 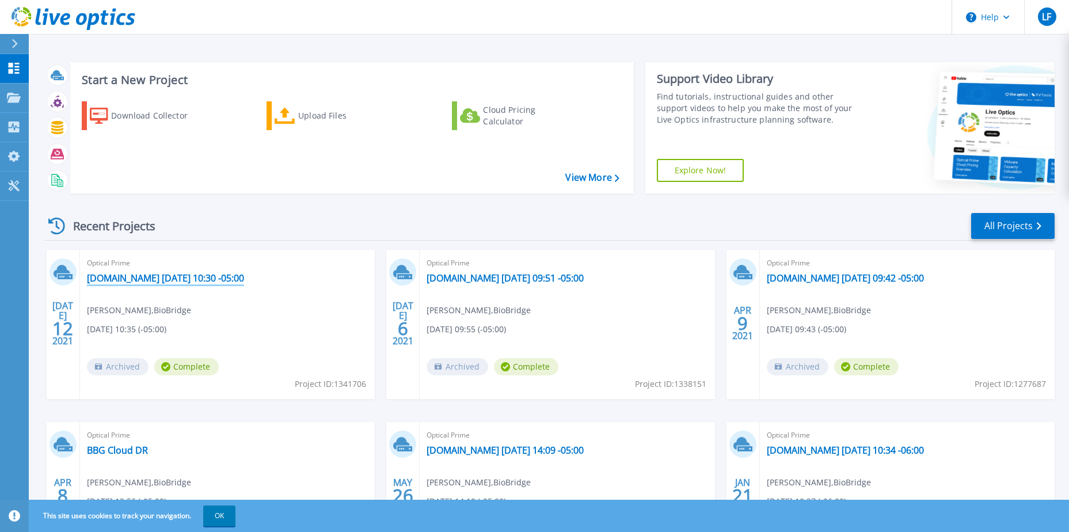 I want to click on a: Explore Now!, so click(x=700, y=170).